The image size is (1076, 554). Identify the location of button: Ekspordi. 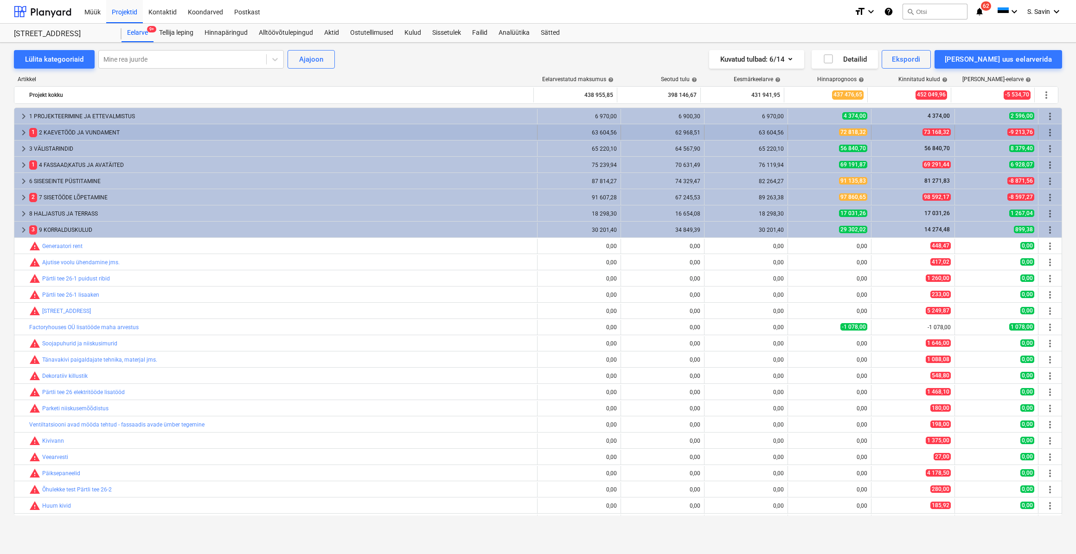
(906, 59).